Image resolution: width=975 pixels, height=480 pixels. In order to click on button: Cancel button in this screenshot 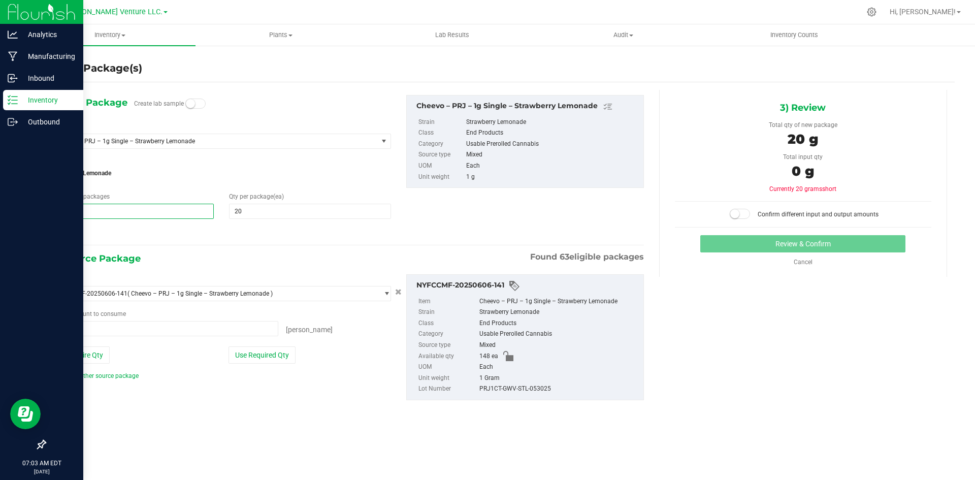, I will do `click(398, 292)`.